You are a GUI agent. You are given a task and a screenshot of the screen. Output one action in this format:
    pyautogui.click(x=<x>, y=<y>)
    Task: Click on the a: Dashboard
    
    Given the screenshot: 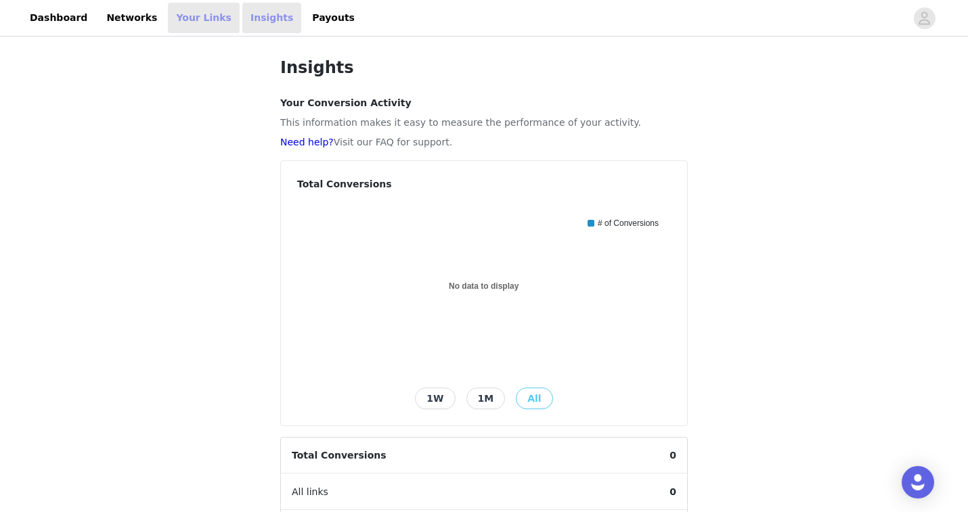 What is the action you would take?
    pyautogui.click(x=58, y=18)
    